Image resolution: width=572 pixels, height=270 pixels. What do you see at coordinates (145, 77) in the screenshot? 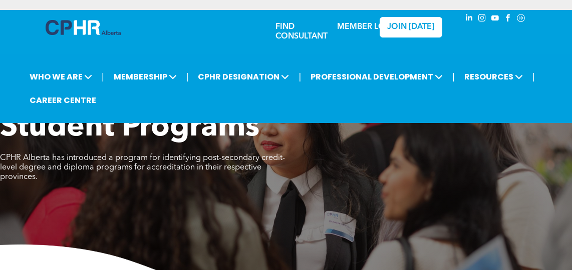
I see `span: MEMBERSHIP` at bounding box center [145, 77].